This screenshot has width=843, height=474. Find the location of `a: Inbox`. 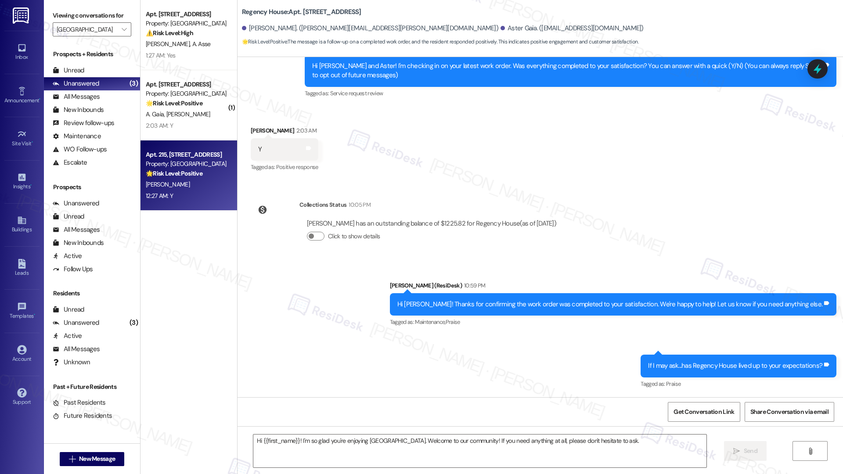

a: Inbox is located at coordinates (22, 52).